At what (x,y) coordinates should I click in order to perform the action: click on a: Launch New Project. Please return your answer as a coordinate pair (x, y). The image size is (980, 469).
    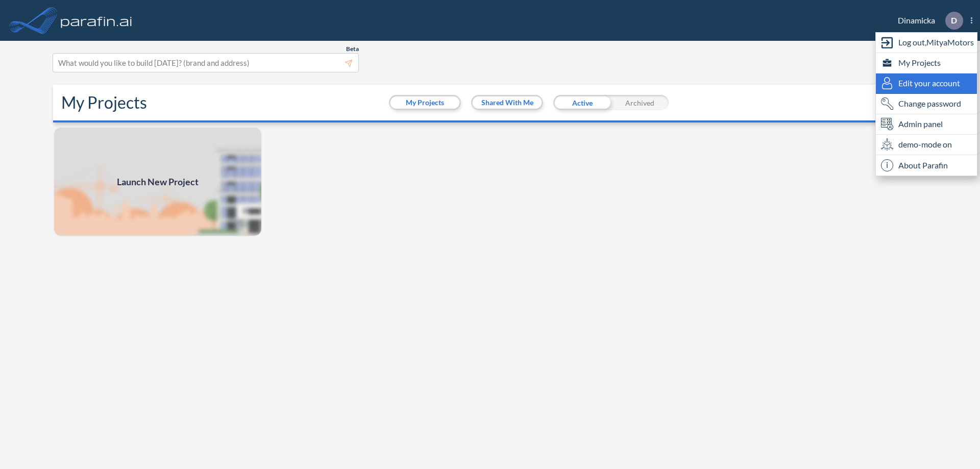
    Looking at the image, I should click on (158, 182).